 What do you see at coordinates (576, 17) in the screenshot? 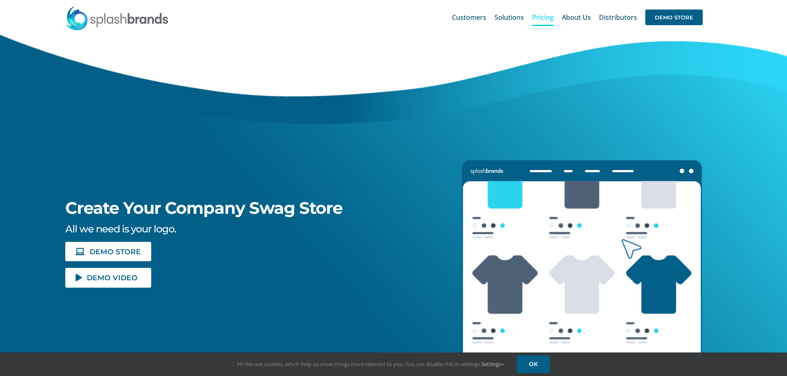
I see `span: About Us` at bounding box center [576, 17].